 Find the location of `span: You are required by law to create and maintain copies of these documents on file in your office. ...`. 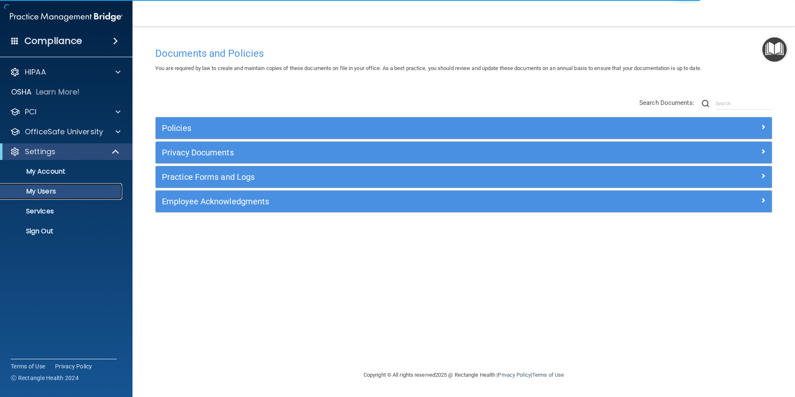

span: You are required by law to create and maintain copies of these documents on file in your office. ... is located at coordinates (428, 68).